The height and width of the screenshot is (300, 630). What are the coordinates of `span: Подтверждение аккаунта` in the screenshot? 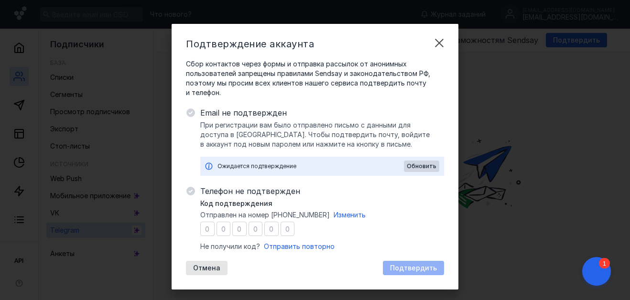 It's located at (250, 44).